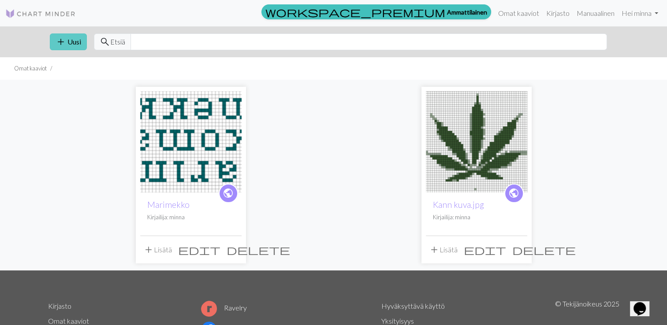 The width and height of the screenshot is (667, 325). I want to click on a: Marimekko, so click(168, 205).